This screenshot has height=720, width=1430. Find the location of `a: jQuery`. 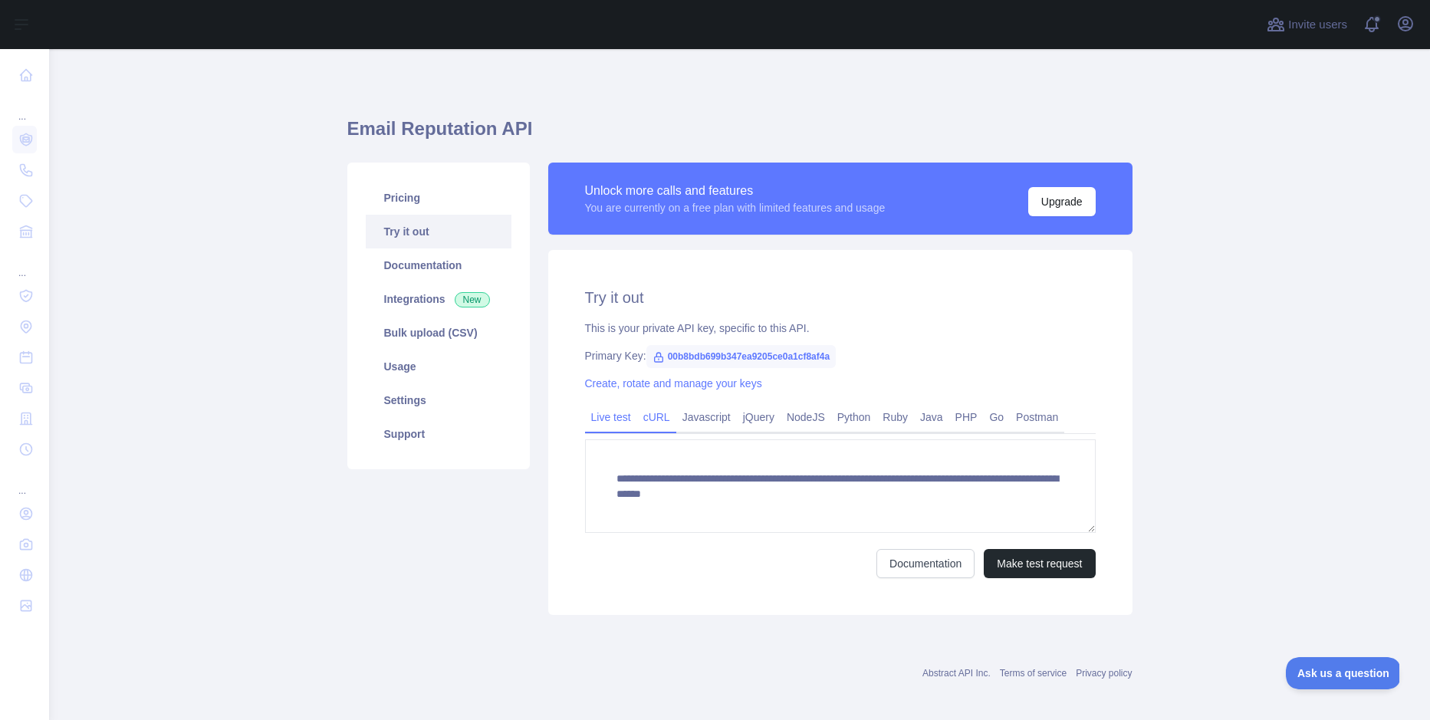

a: jQuery is located at coordinates (758, 417).